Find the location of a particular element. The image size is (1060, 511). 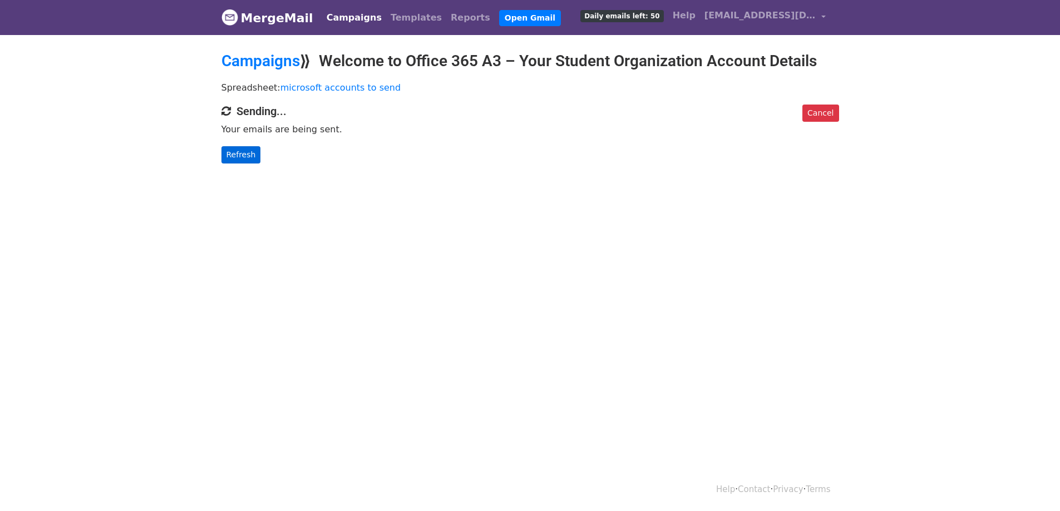

a: MergeMail is located at coordinates (267, 18).